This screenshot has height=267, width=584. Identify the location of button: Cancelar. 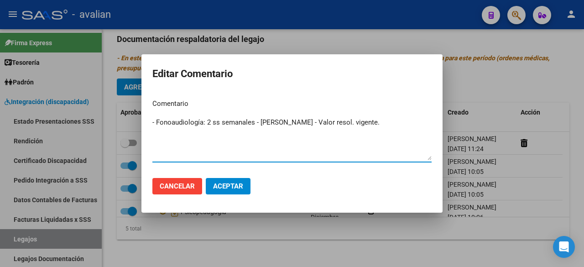
(177, 186).